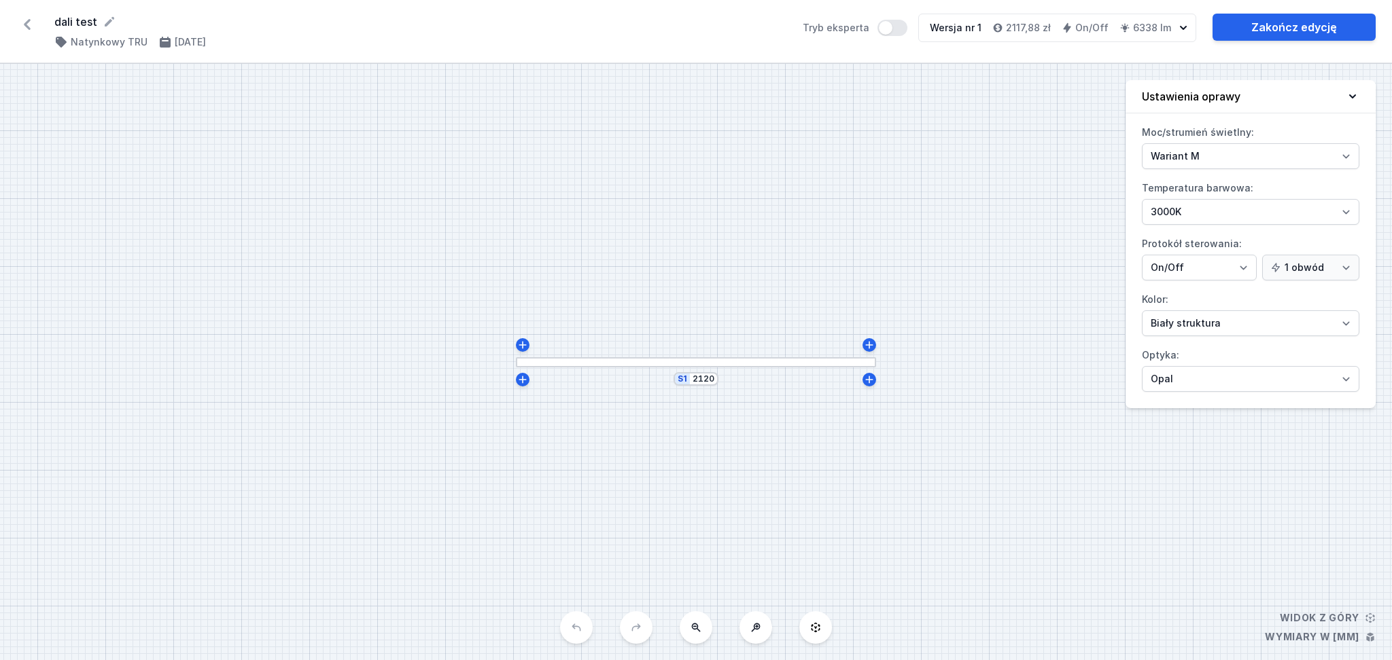  Describe the element at coordinates (855, 28) in the screenshot. I see `label: Tryb eksperta` at that location.